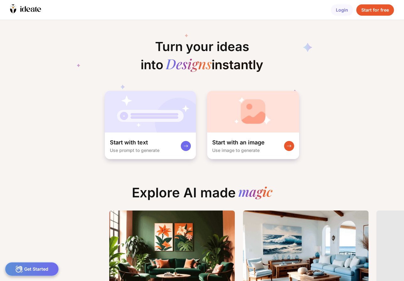 The height and width of the screenshot is (281, 404). I want to click on img: startWithTextCardBg.jpg, so click(150, 112).